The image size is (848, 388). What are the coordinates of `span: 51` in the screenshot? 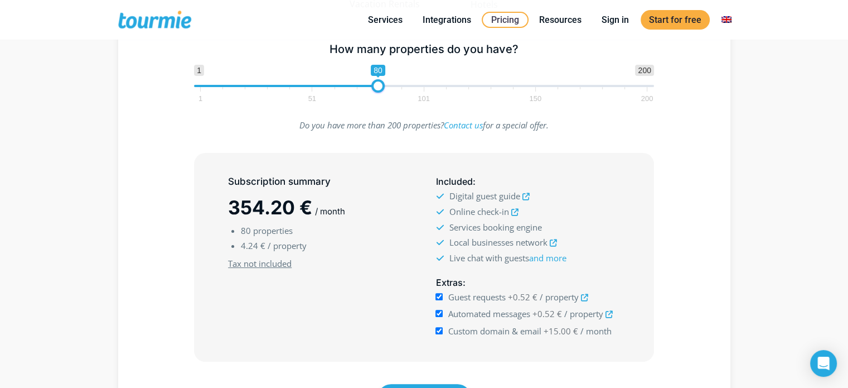 It's located at (312, 98).